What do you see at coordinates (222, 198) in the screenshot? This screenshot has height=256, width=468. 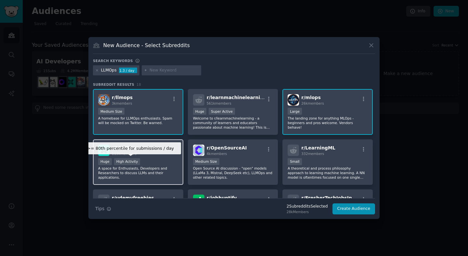 I see `span: r/ jobhuntify` at bounding box center [222, 198].